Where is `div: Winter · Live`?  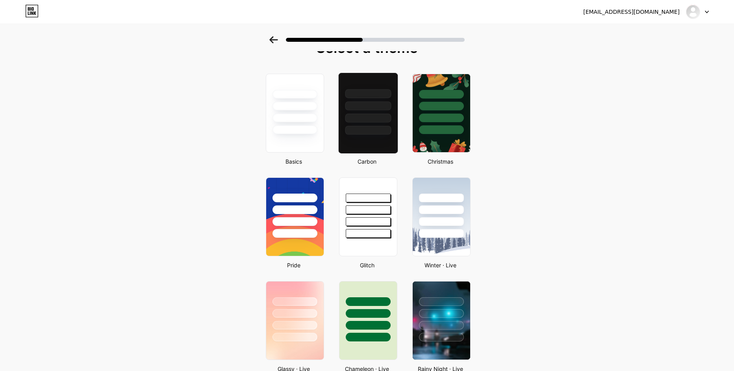 div: Winter · Live is located at coordinates (440, 265).